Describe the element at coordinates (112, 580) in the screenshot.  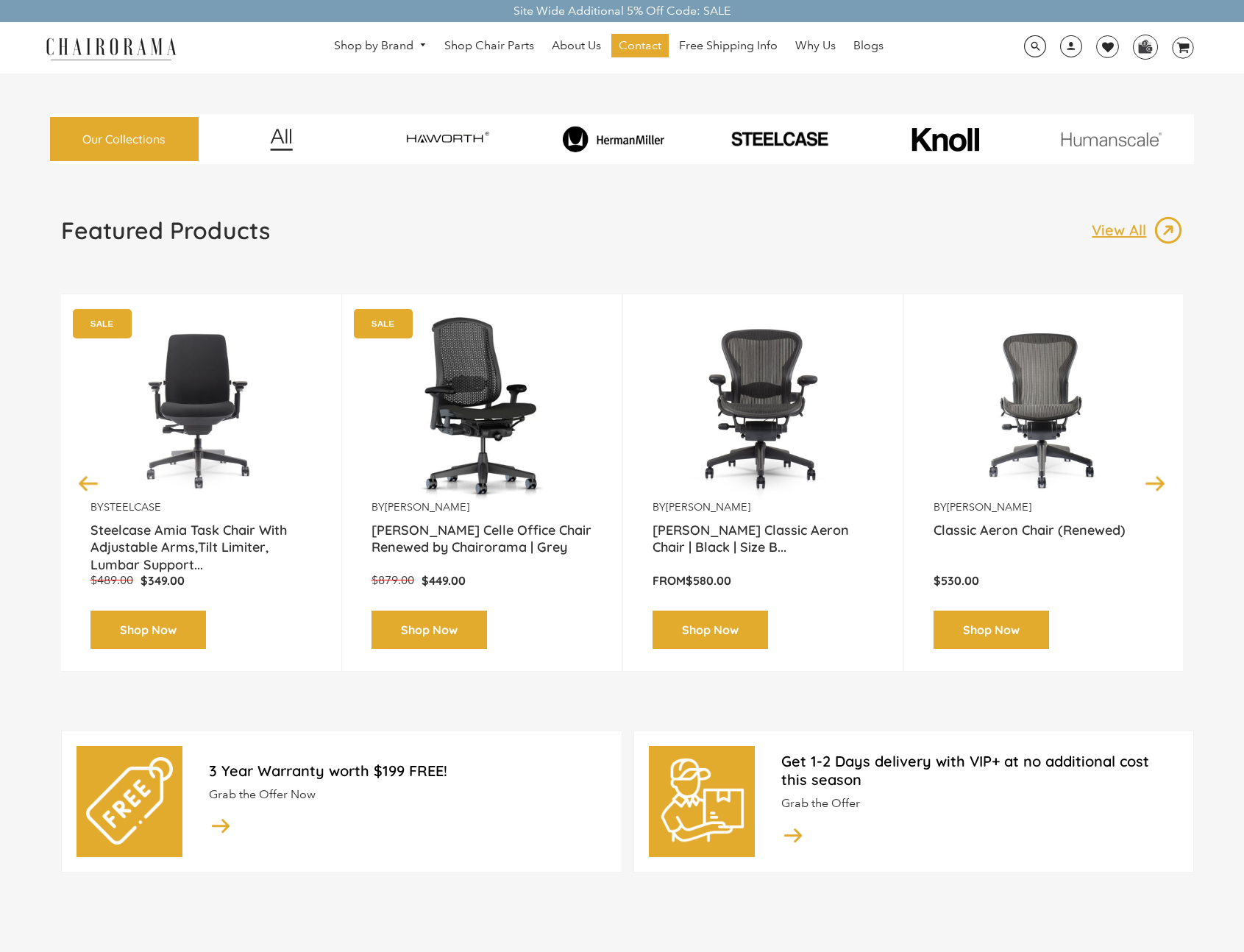
I see `span: $489.00` at that location.